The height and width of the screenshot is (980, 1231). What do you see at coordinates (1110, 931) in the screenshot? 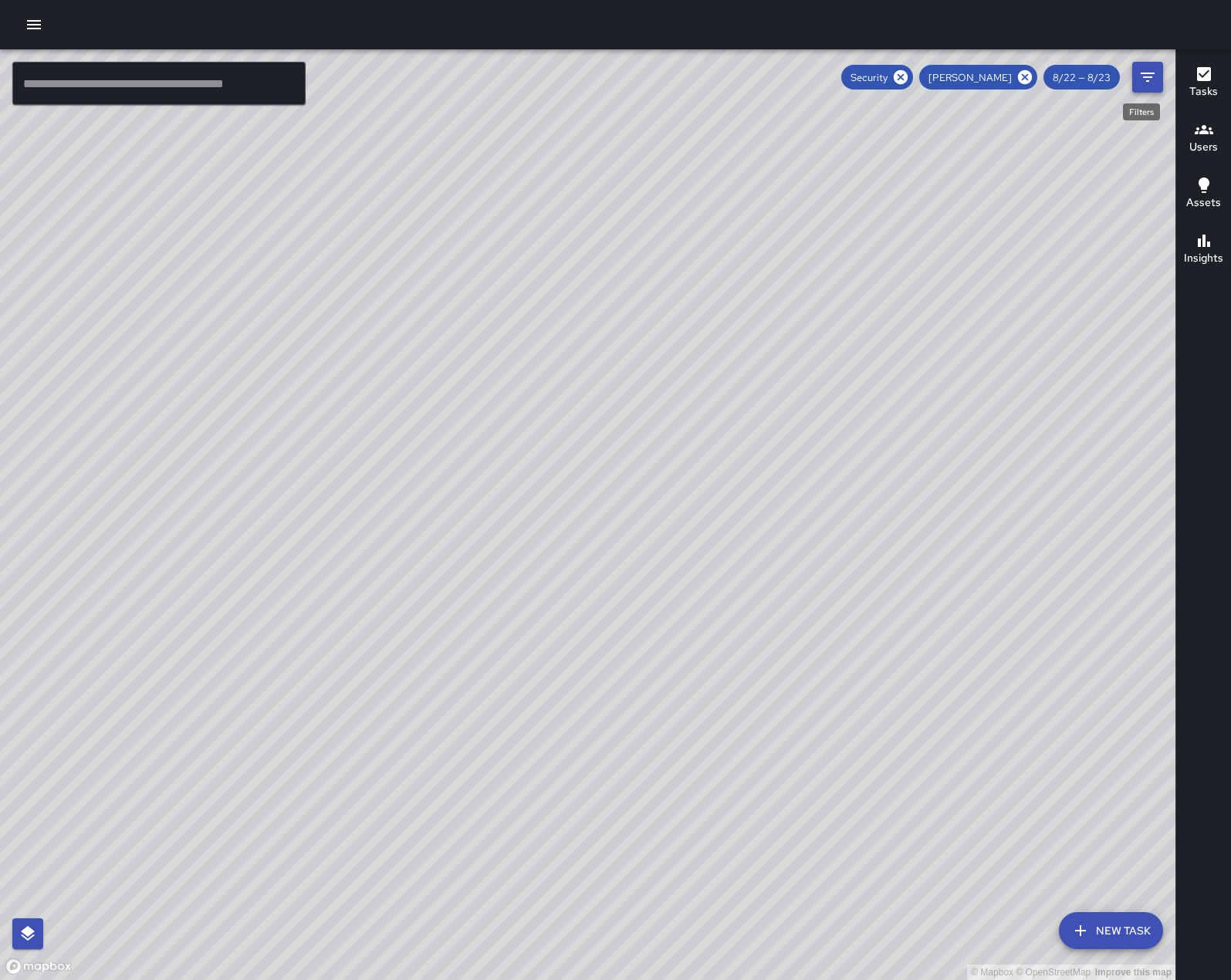
I see `button: New Task` at bounding box center [1110, 931].